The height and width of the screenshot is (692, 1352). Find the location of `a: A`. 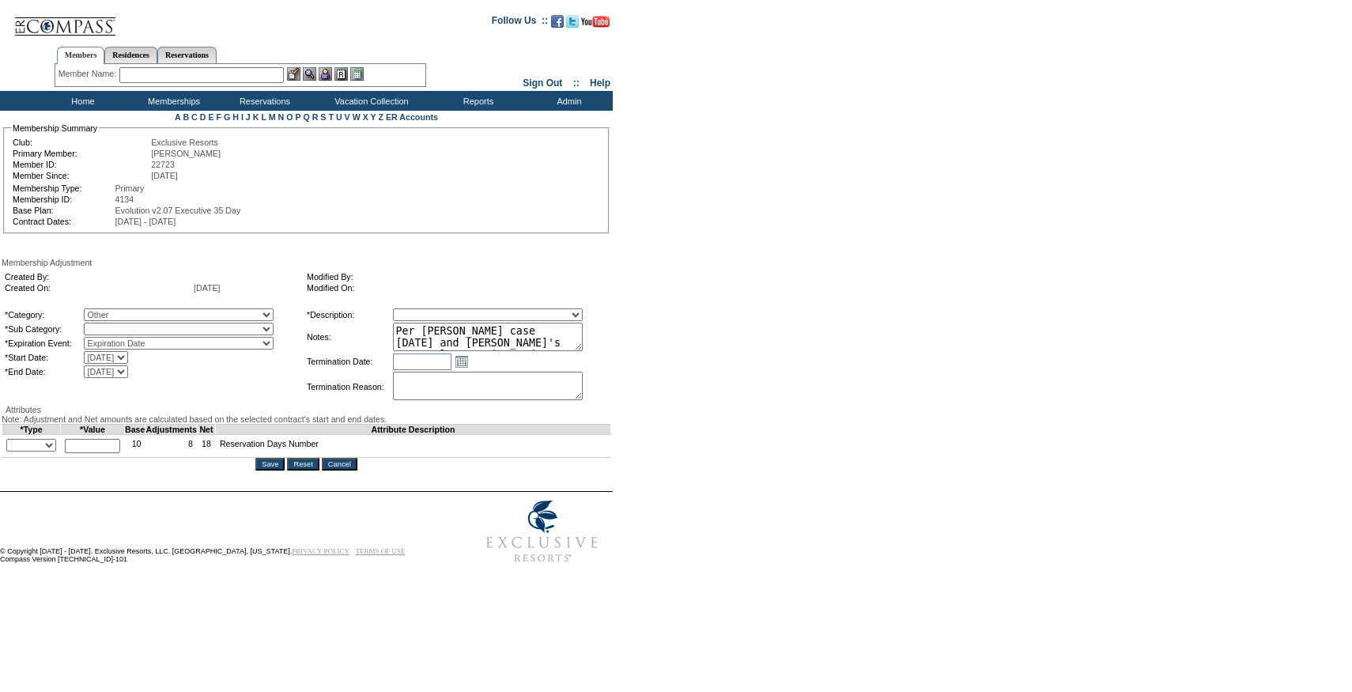

a: A is located at coordinates (177, 117).